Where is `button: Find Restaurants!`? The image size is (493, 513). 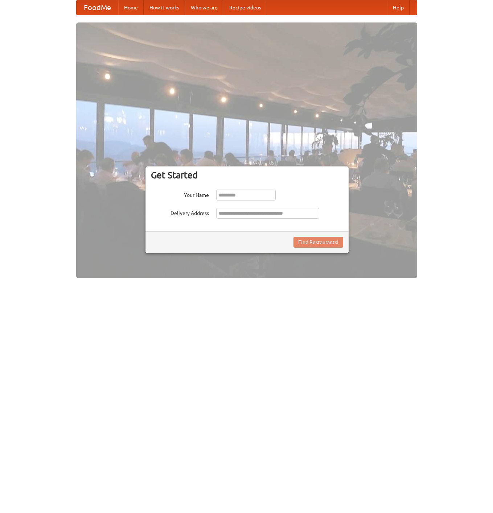
button: Find Restaurants! is located at coordinates (318, 242).